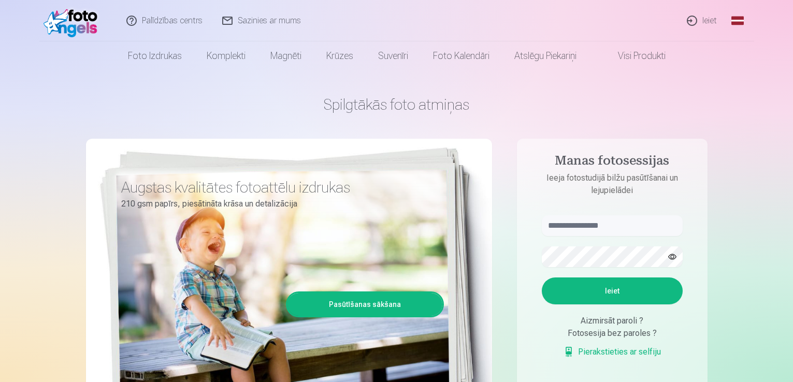 Image resolution: width=793 pixels, height=382 pixels. Describe the element at coordinates (155, 56) in the screenshot. I see `a: Foto izdrukas` at that location.